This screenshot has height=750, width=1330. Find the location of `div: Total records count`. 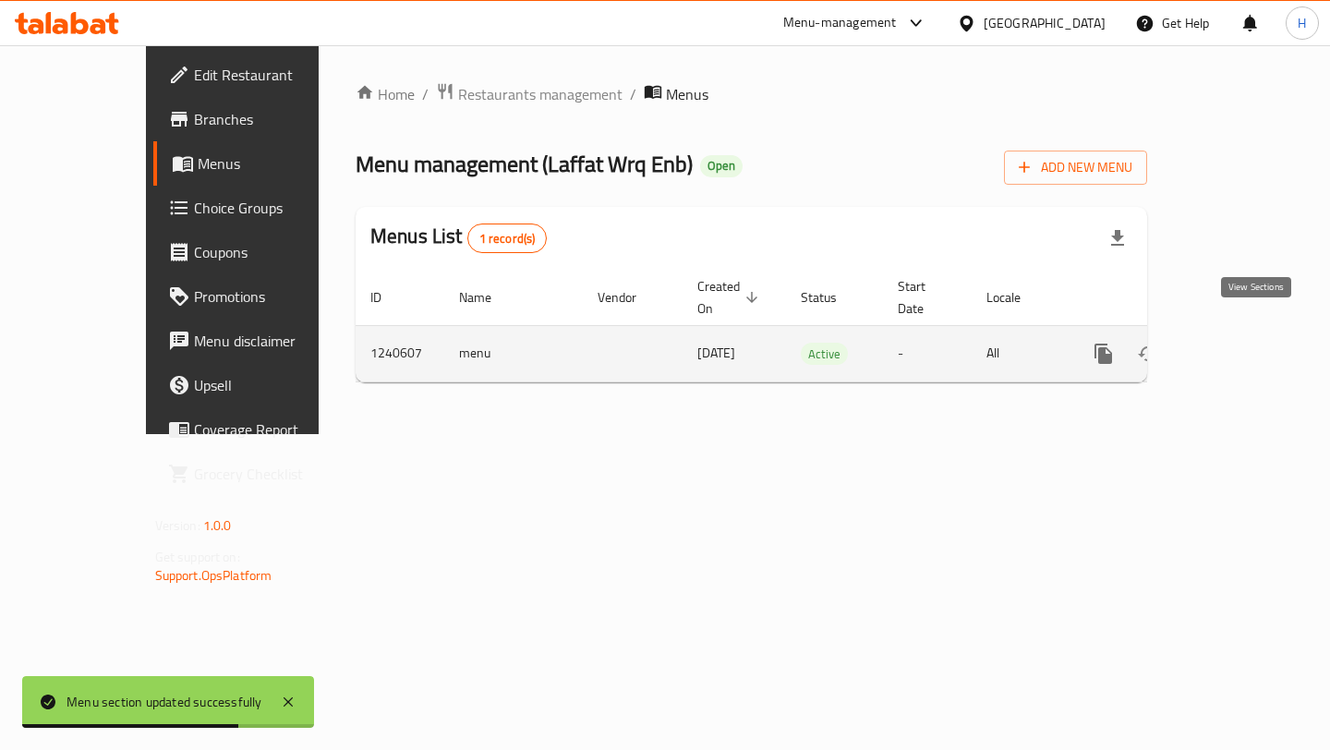

div: Total records count is located at coordinates (507, 238).